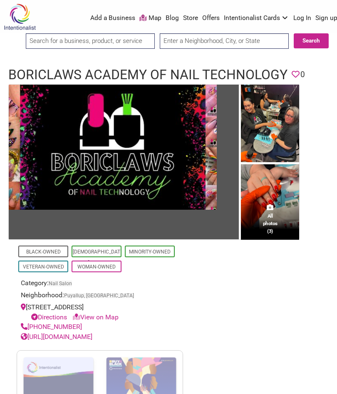 The height and width of the screenshot is (394, 337). Describe the element at coordinates (49, 317) in the screenshot. I see `a: Directions` at that location.